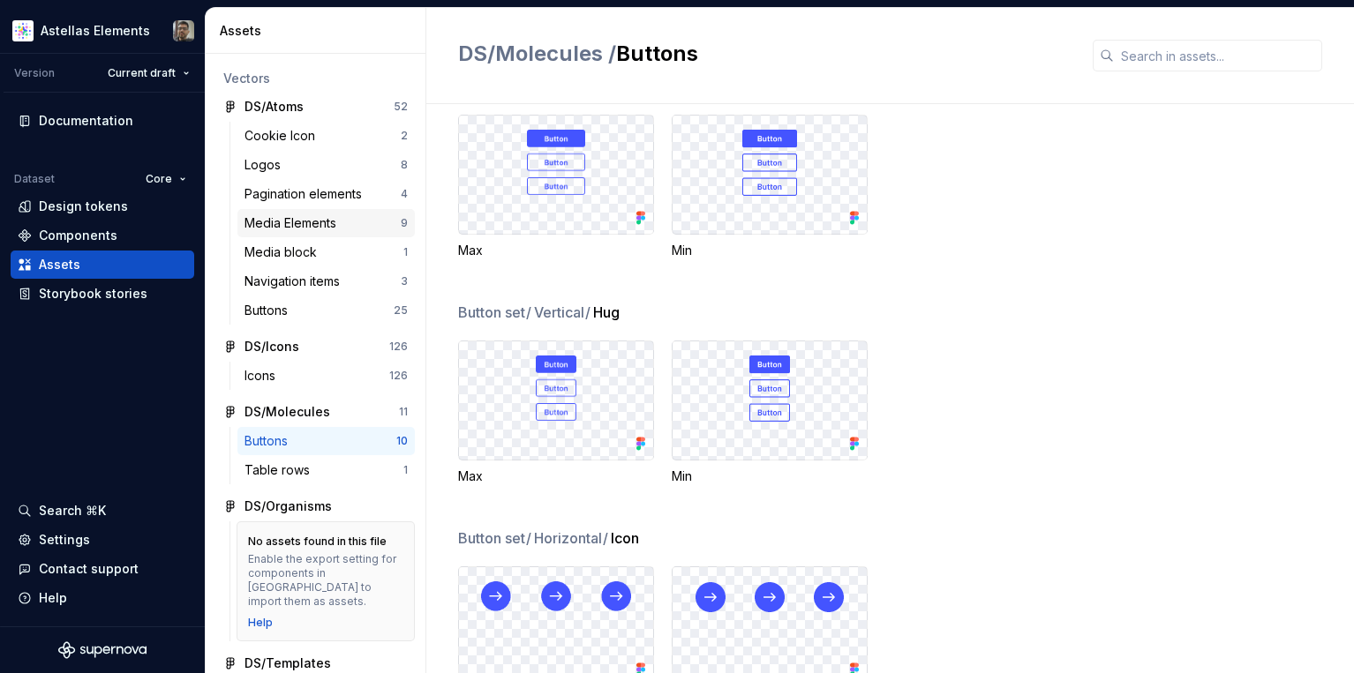 This screenshot has height=673, width=1354. I want to click on svg: Supernova Logo, so click(102, 650).